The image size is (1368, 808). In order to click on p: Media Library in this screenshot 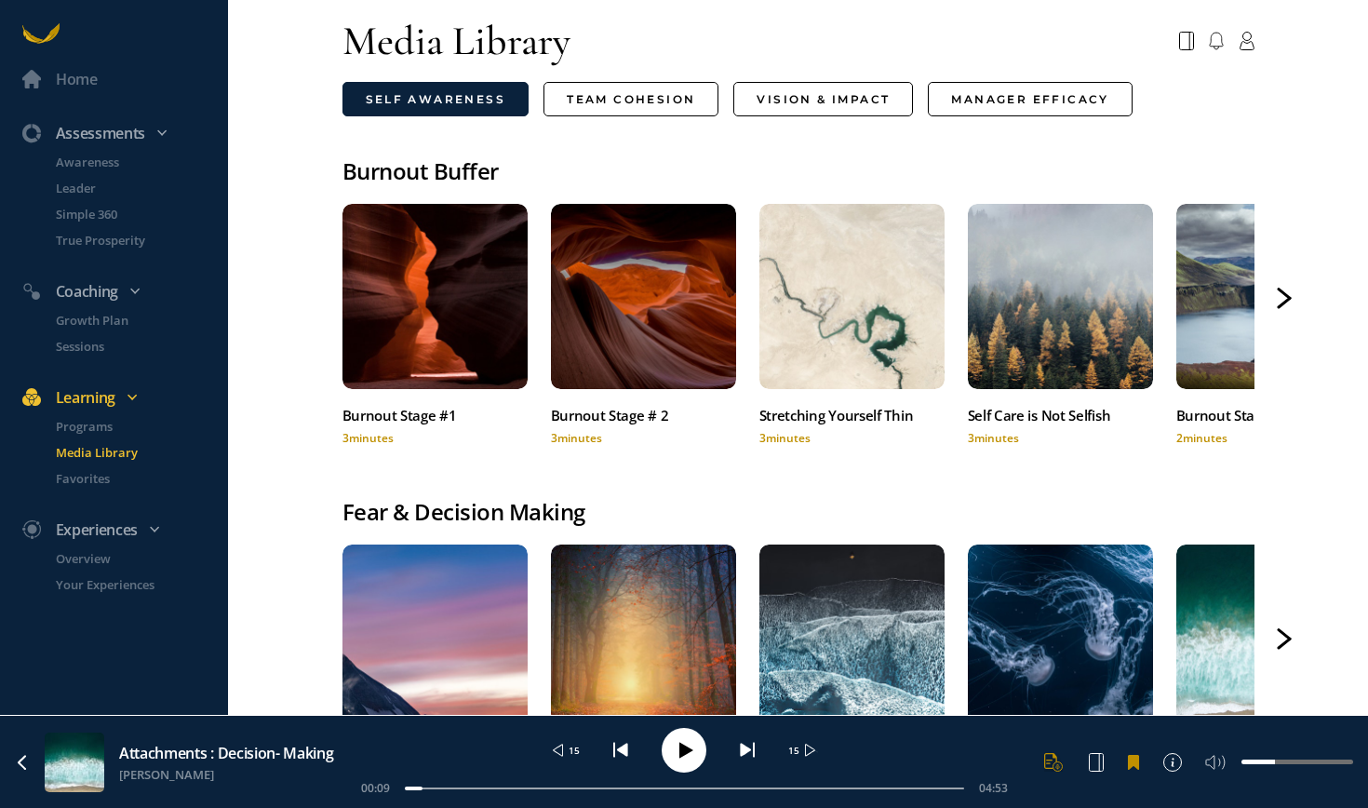, I will do `click(140, 452)`.